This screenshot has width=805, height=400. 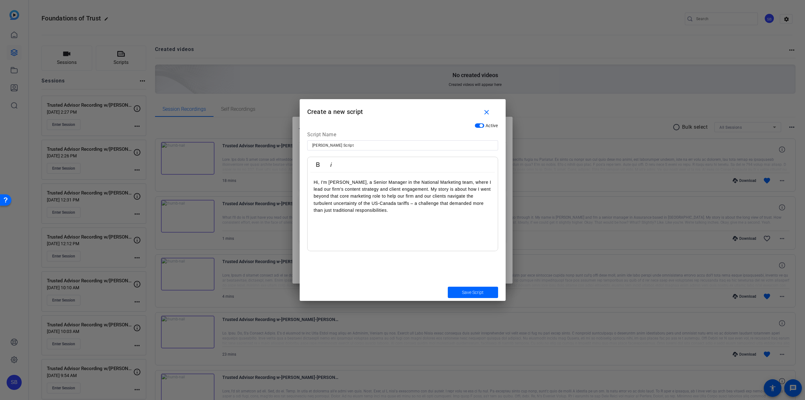 What do you see at coordinates (473, 292) in the screenshot?
I see `button: Save Script` at bounding box center [473, 292].